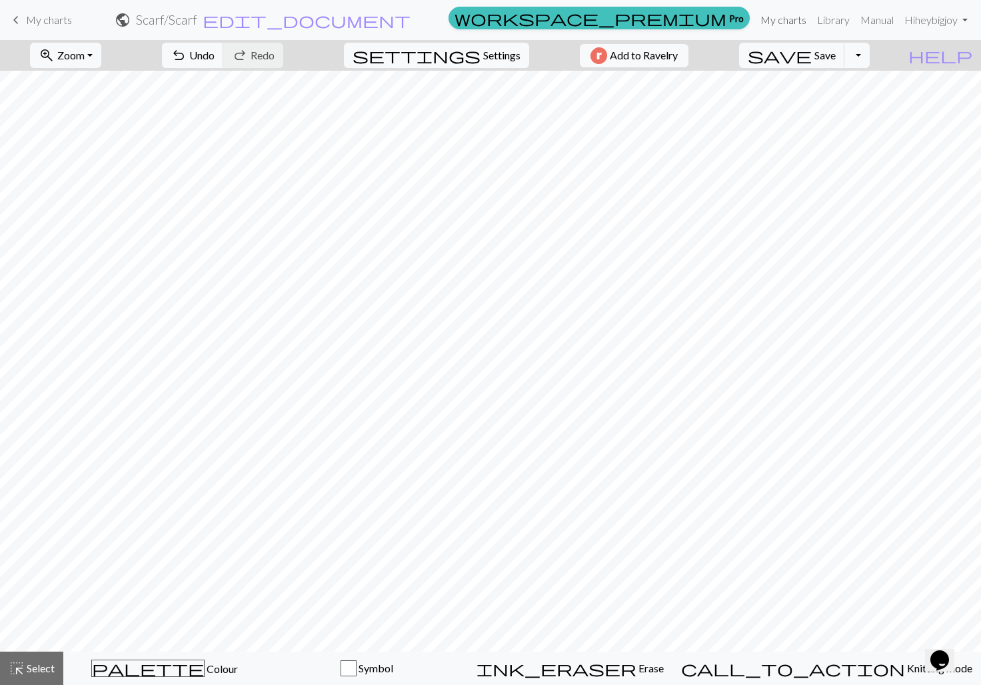 The image size is (981, 685). Describe the element at coordinates (644, 55) in the screenshot. I see `span: Add to Ravelry` at that location.